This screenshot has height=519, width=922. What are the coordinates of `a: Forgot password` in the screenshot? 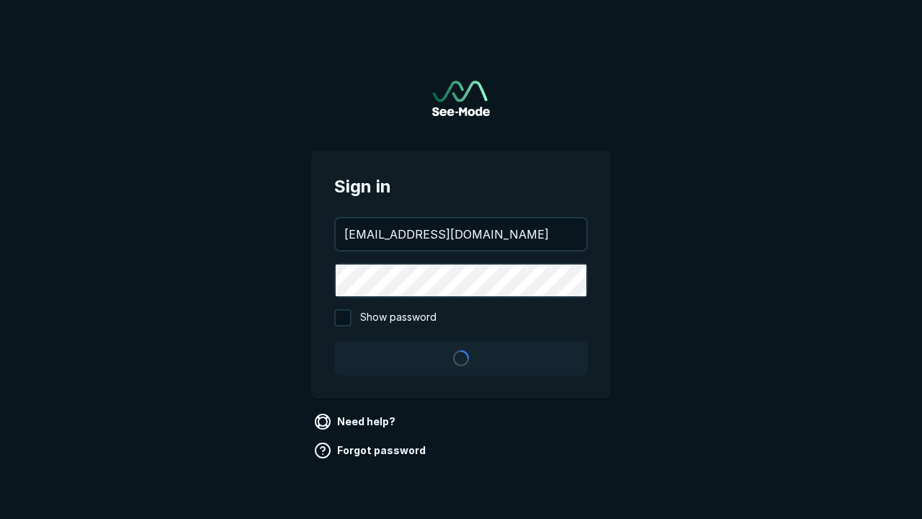 It's located at (371, 450).